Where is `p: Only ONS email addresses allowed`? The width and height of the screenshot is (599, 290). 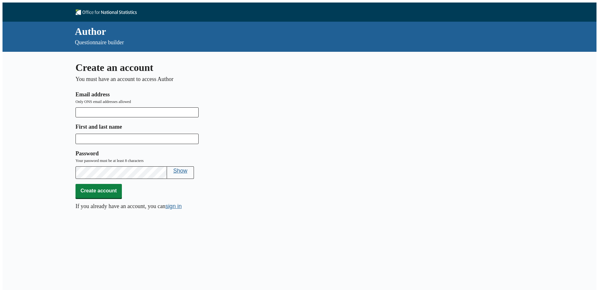 p: Only ONS email addresses allowed is located at coordinates (224, 102).